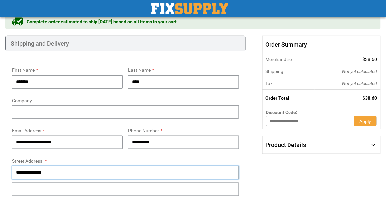 The width and height of the screenshot is (386, 206). Describe the element at coordinates (286, 145) in the screenshot. I see `span: Product Details` at that location.